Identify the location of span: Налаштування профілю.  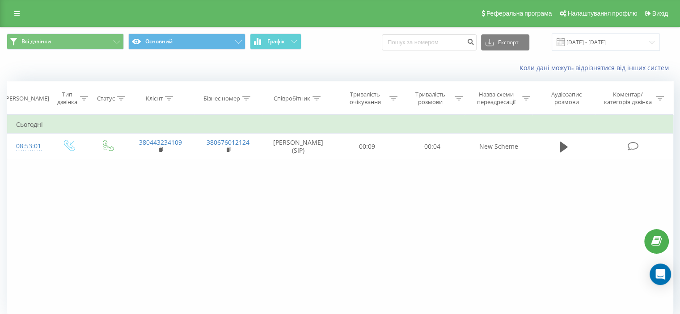
(602, 13).